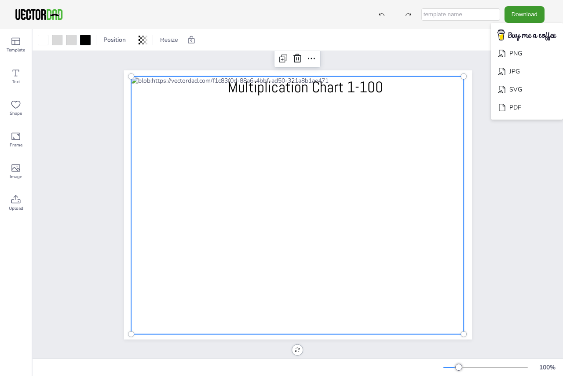 This screenshot has height=376, width=563. What do you see at coordinates (526, 35) in the screenshot?
I see `img: buymecoffee.png` at bounding box center [526, 35].